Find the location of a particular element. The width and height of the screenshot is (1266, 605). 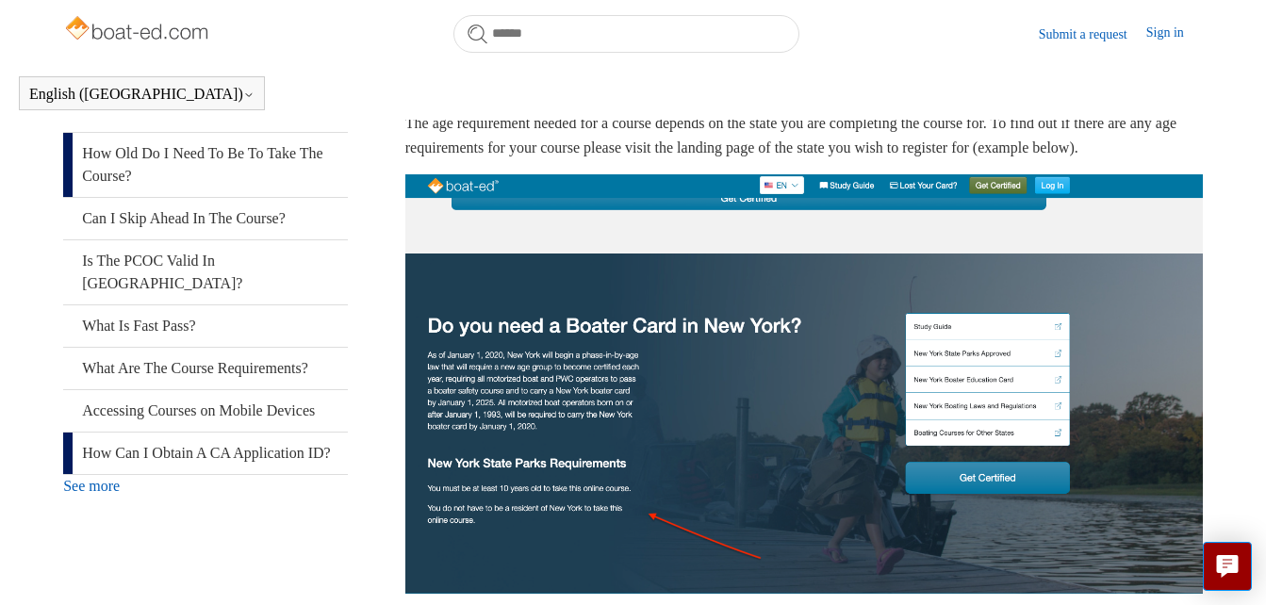

div: Live chat is located at coordinates (1227, 566).